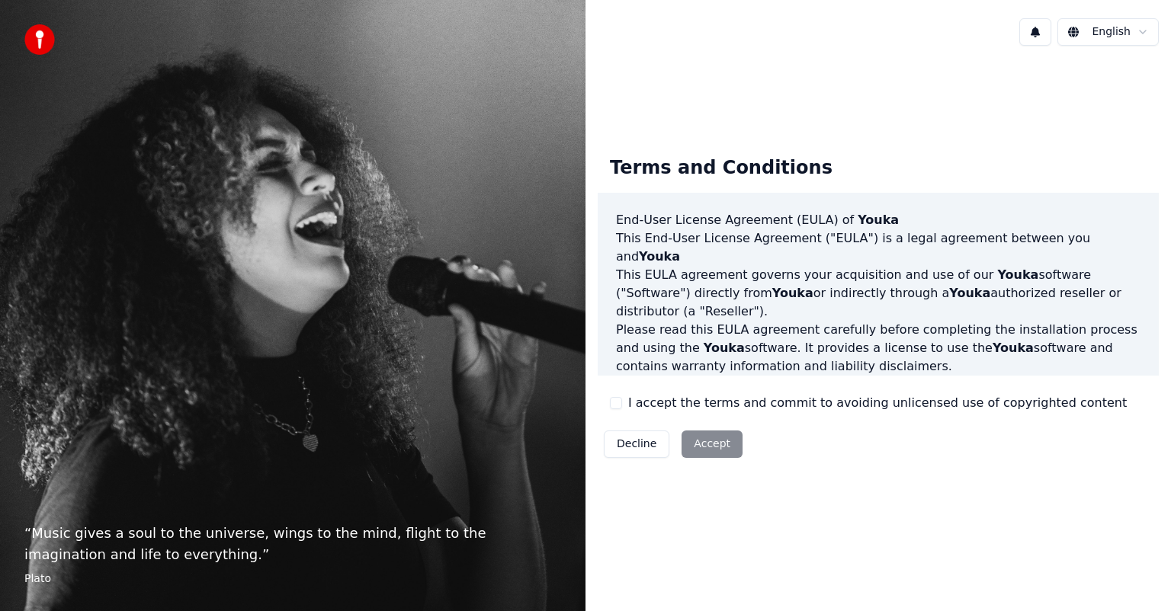  Describe the element at coordinates (878, 348) in the screenshot. I see `p: Please read this EULA agreement carefully before completing the installation process and using th...` at that location.